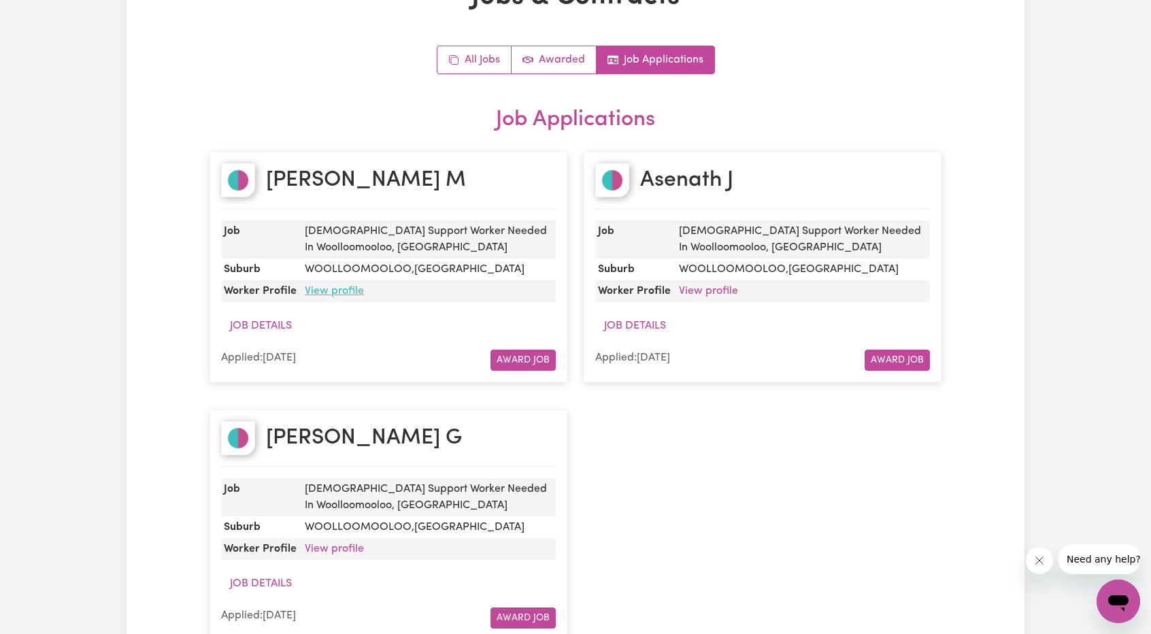 The height and width of the screenshot is (634, 1151). I want to click on a: Job applications, so click(655, 60).